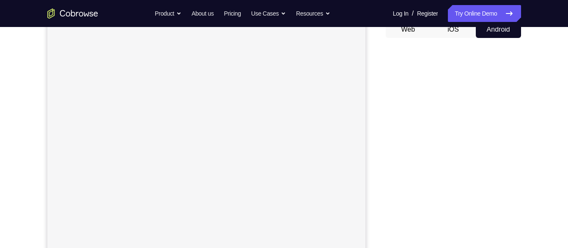  What do you see at coordinates (427, 14) in the screenshot?
I see `a: Register` at bounding box center [427, 14].